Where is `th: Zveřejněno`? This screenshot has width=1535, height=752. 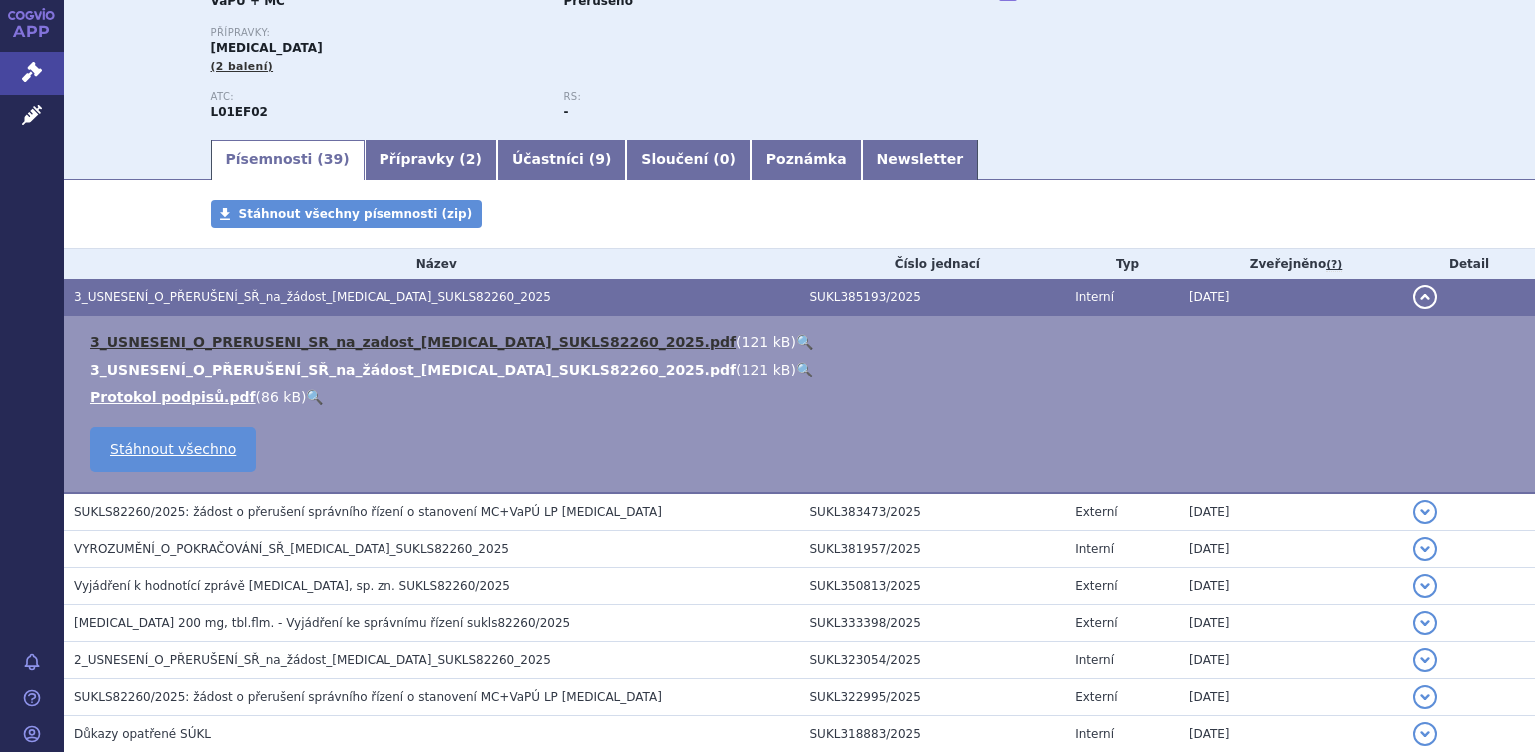 th: Zveřejněno is located at coordinates (1291, 264).